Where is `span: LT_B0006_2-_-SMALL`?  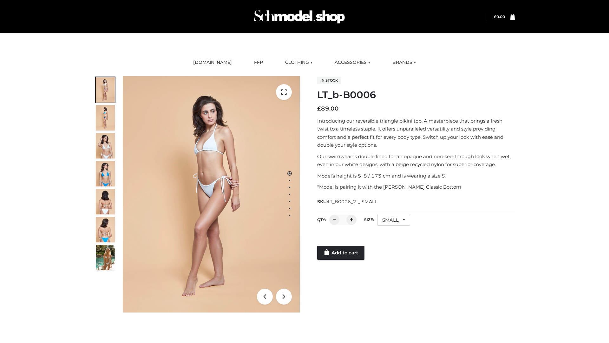 span: LT_B0006_2-_-SMALL is located at coordinates (353, 202).